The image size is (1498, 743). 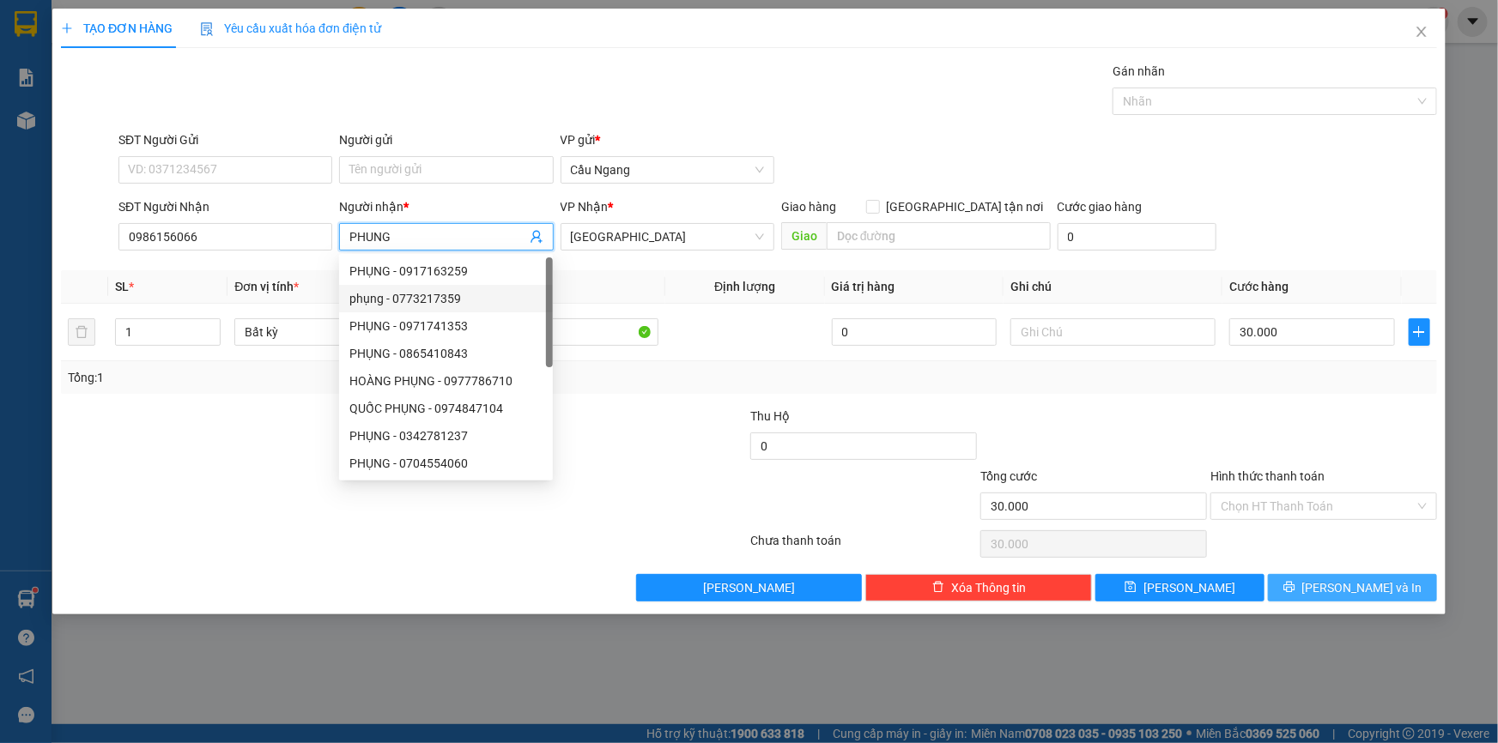 I want to click on label: Gán nhãn, so click(x=1138, y=71).